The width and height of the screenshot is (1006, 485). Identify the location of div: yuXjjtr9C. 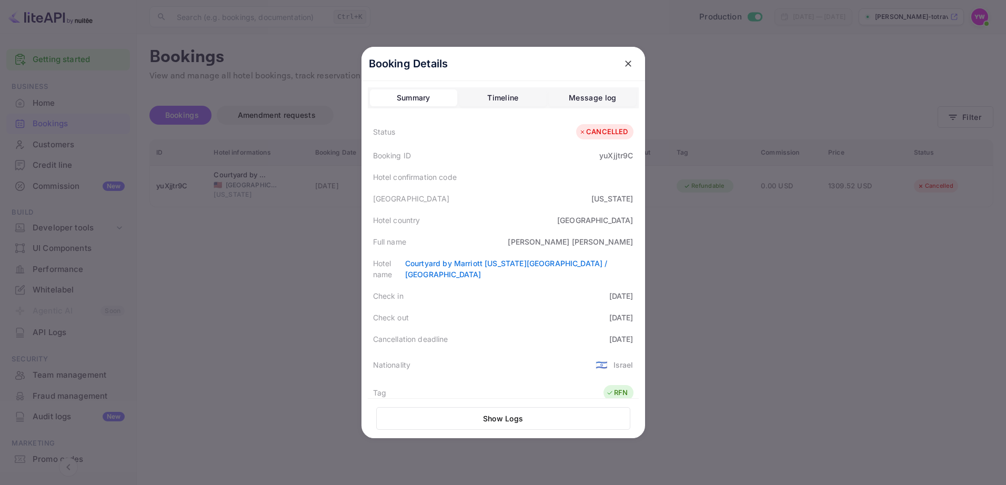
(616, 155).